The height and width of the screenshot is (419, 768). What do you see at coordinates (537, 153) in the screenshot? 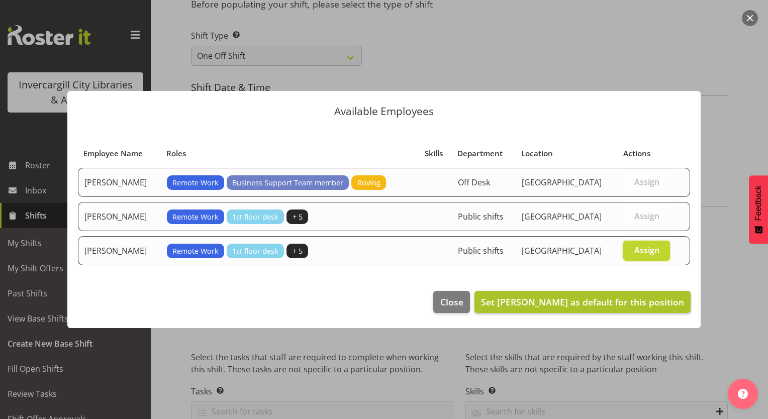
I see `span: Location` at bounding box center [537, 153].